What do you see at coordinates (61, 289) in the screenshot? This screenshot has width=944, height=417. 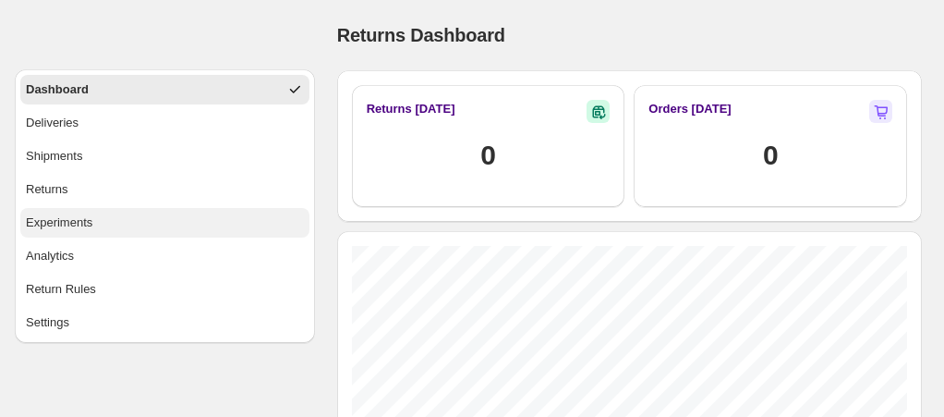 I see `div: Return Rules` at bounding box center [61, 289].